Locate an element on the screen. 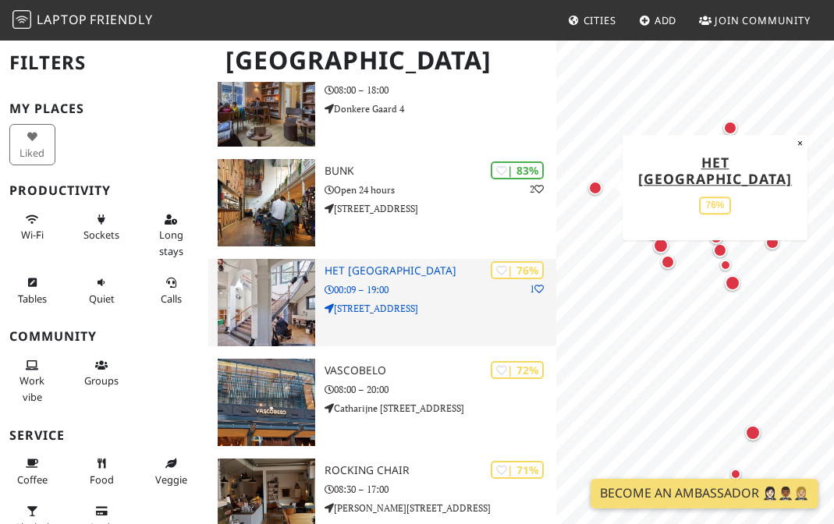 This screenshot has width=834, height=524. span: Laptop is located at coordinates (62, 20).